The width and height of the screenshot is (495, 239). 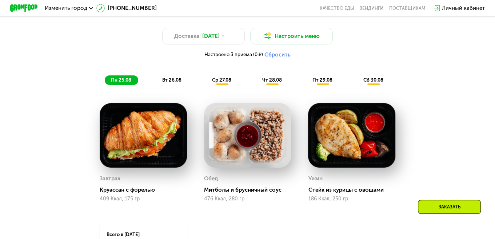 What do you see at coordinates (222, 80) in the screenshot?
I see `span: ср 27.08` at bounding box center [222, 80].